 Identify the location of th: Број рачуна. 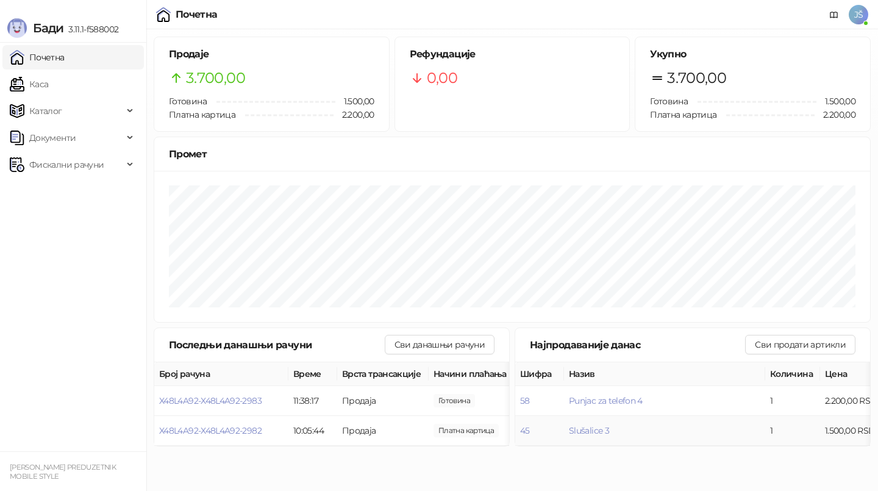
(221, 374).